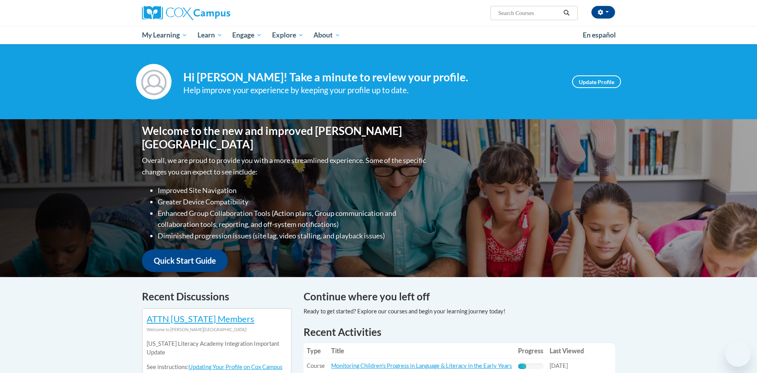 Image resolution: width=757 pixels, height=373 pixels. Describe the element at coordinates (217, 367) in the screenshot. I see `p: See instructions:` at that location.